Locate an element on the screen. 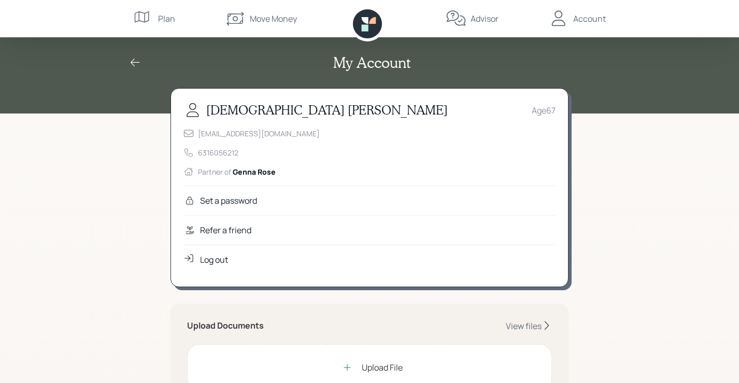  div: Log out is located at coordinates (214, 260).